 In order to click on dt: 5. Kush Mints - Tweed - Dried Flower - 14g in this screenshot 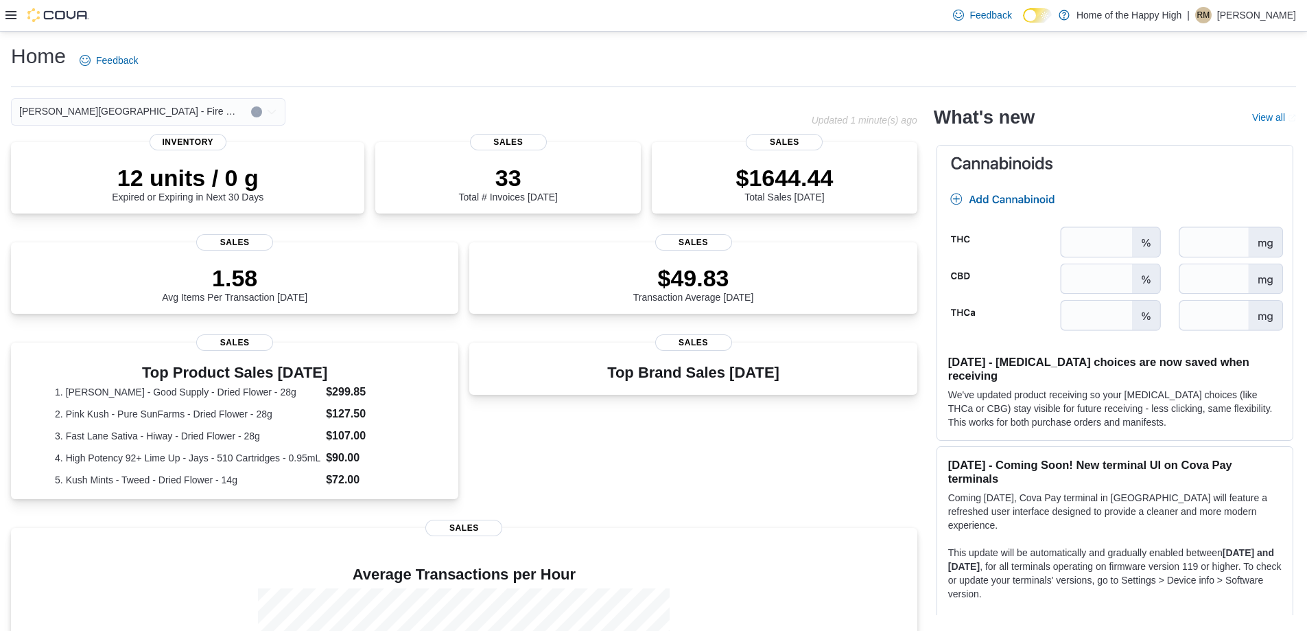, I will do `click(187, 480)`.